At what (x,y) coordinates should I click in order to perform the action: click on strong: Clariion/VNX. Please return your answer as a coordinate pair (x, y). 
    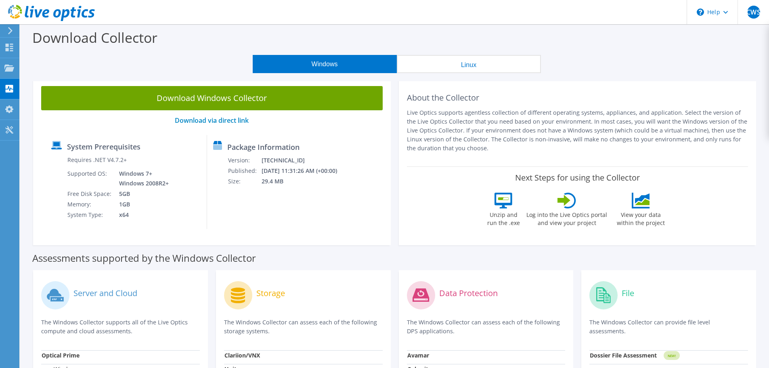
    Looking at the image, I should click on (242, 355).